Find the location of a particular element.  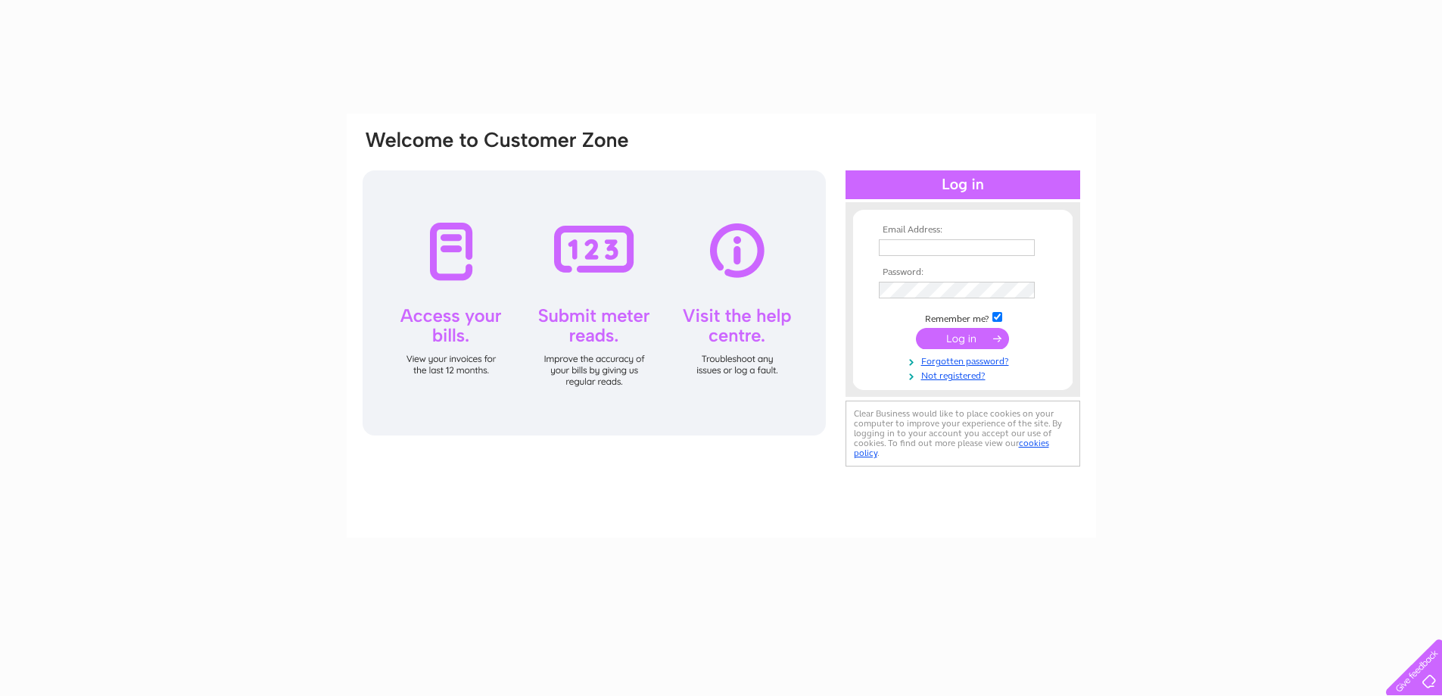

td: Remember me? is located at coordinates (963, 317).